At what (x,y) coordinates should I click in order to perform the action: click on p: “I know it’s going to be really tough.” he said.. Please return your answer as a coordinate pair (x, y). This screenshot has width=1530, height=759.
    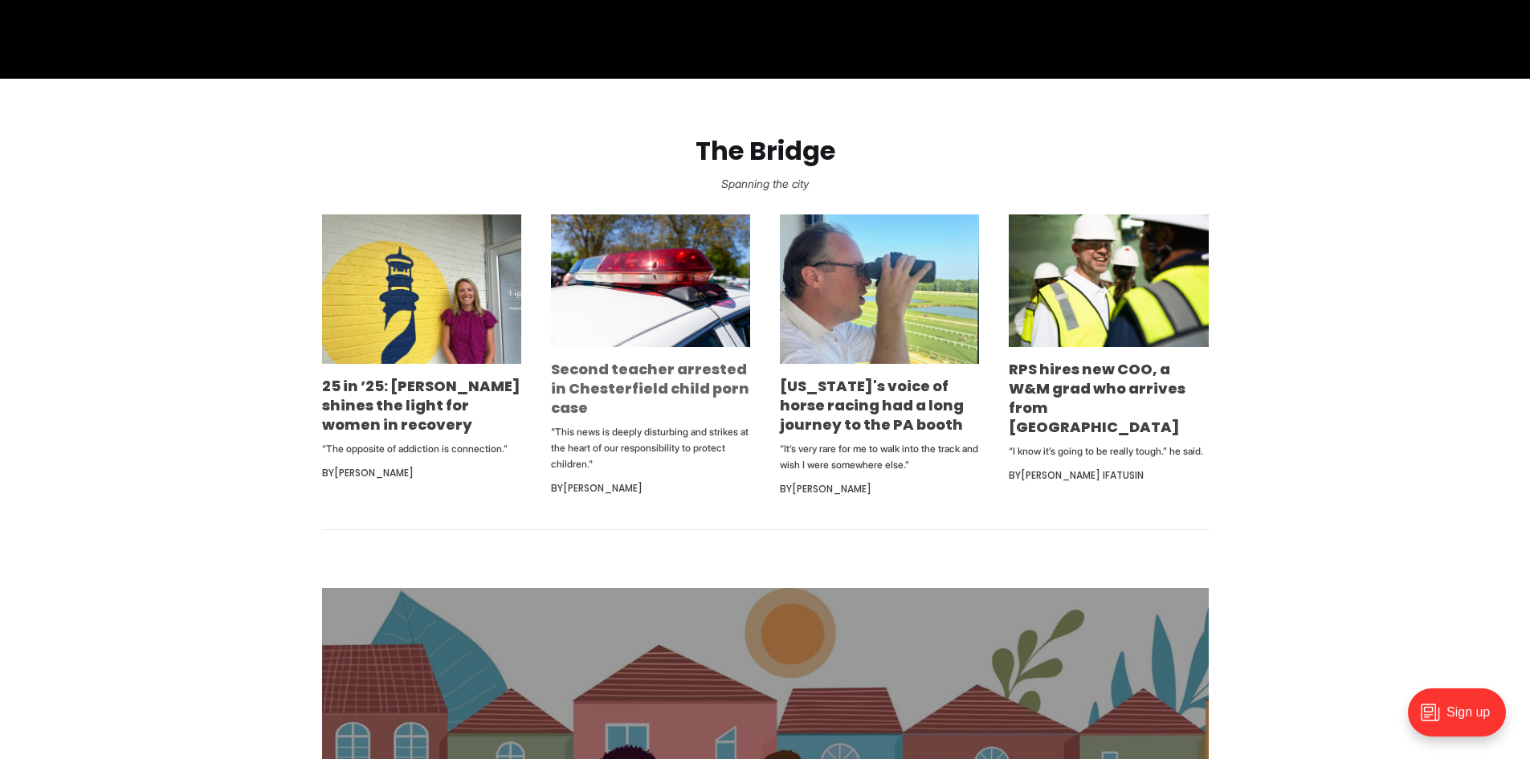
    Looking at the image, I should click on (1108, 451).